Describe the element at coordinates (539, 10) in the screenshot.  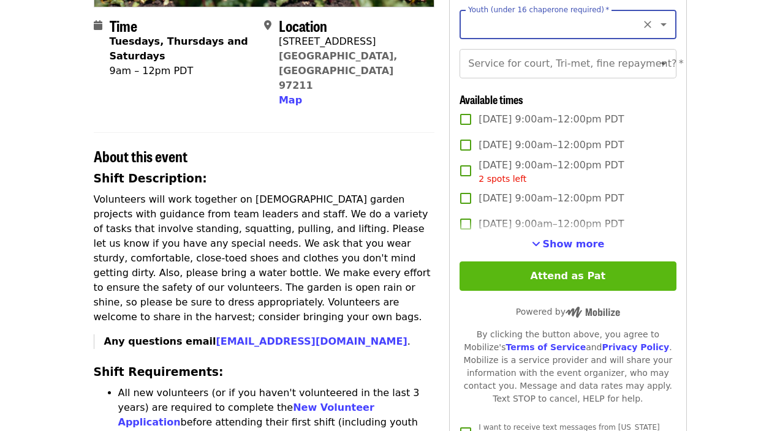
I see `label: Youth (under 16 chaperone required)` at that location.